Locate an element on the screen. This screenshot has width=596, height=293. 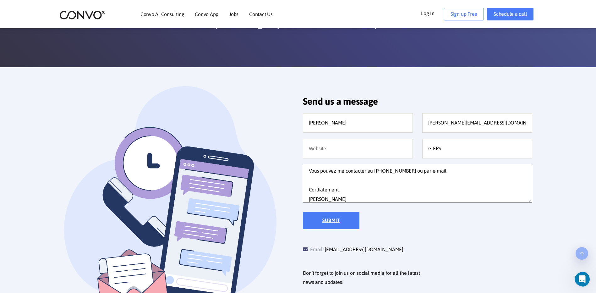
input: Submit is located at coordinates (331, 220).